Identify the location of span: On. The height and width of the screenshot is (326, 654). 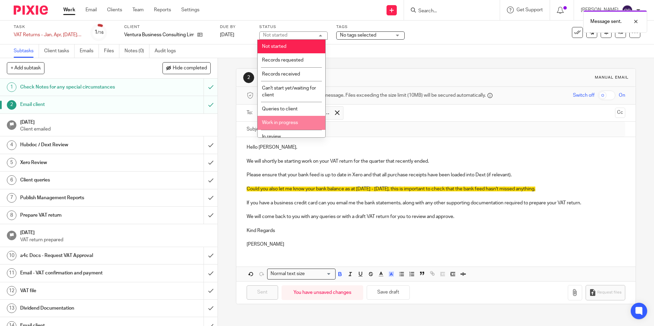
(622, 95).